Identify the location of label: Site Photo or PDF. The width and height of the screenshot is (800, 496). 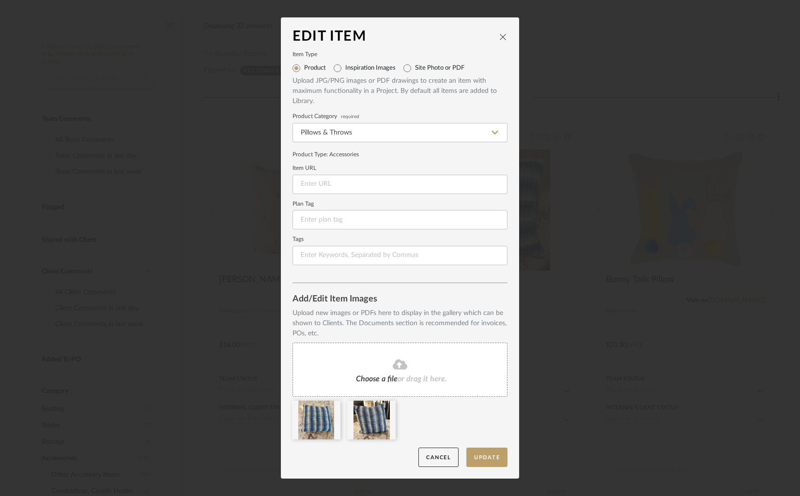
(440, 68).